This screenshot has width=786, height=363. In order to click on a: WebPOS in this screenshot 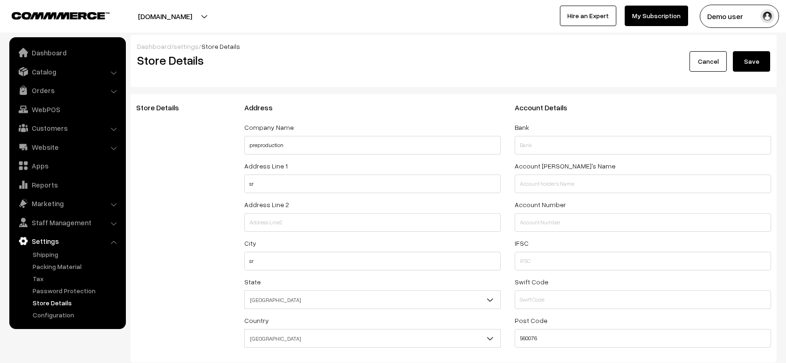, I will do `click(67, 109)`.